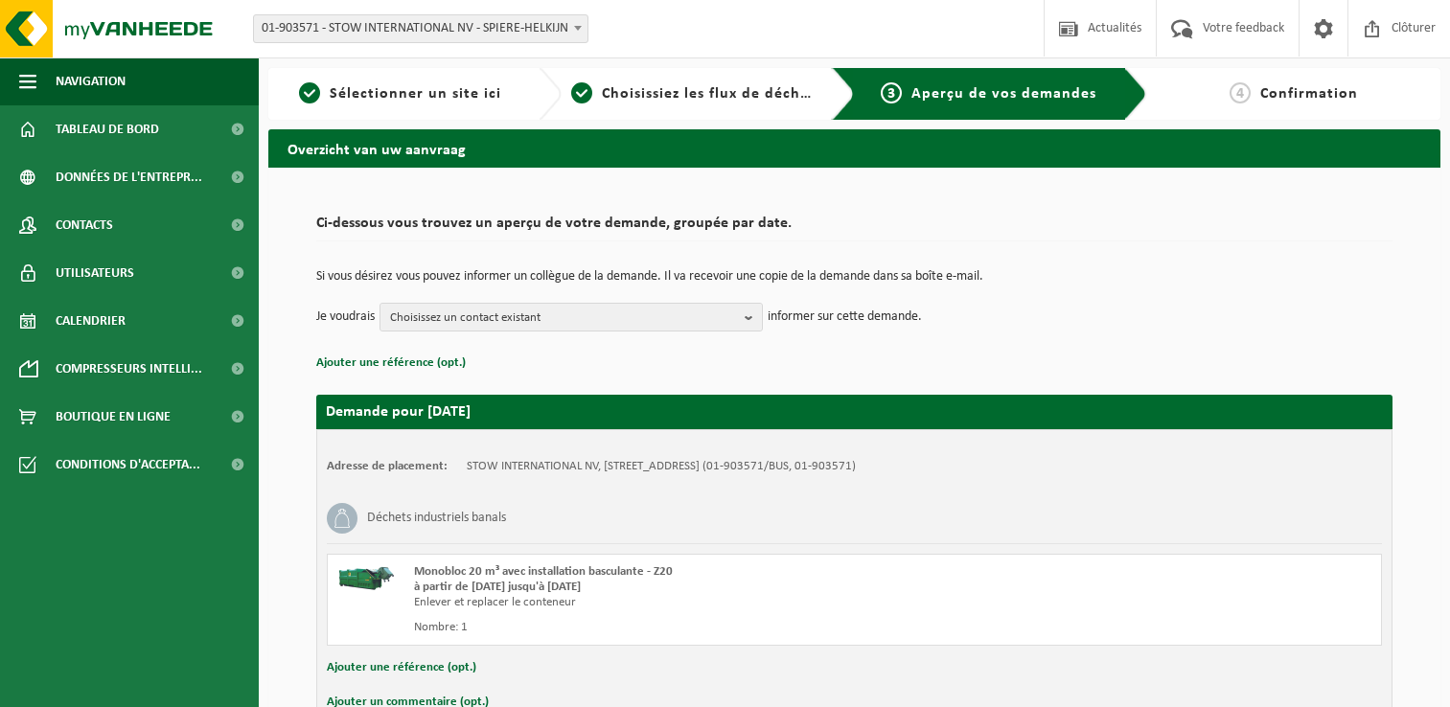 This screenshot has width=1450, height=707. Describe the element at coordinates (673, 628) in the screenshot. I see `div: Nombre: 1` at that location.